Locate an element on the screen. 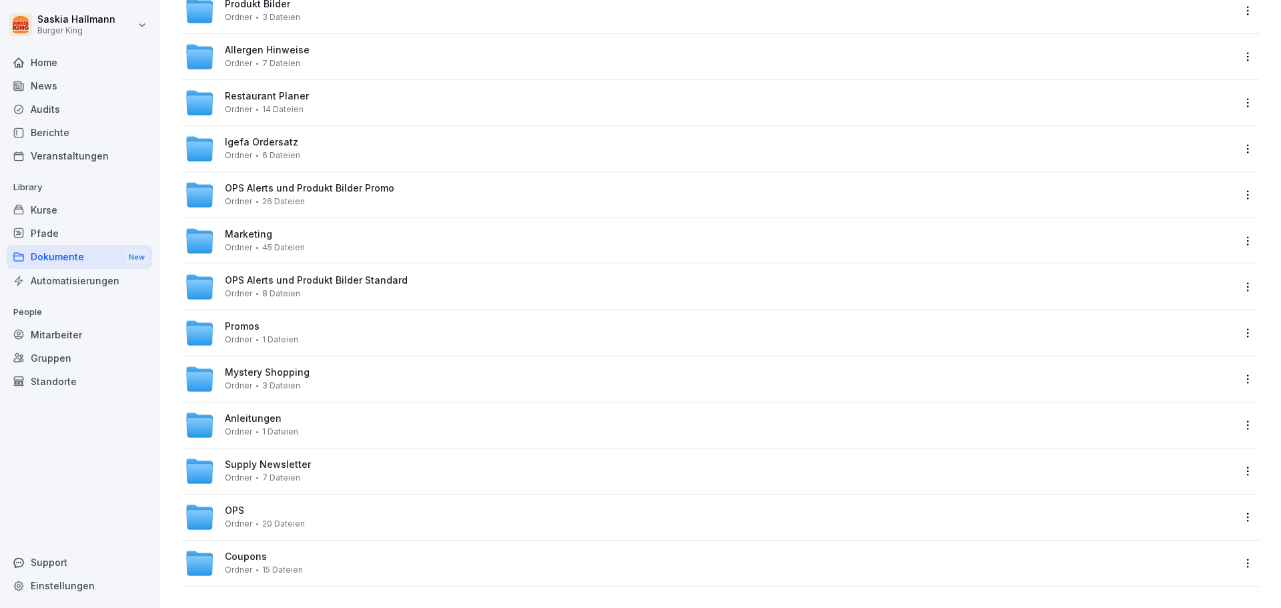 This screenshot has height=608, width=1281. a: Igefa OrdersatzOrdner6 Dateien is located at coordinates (709, 149).